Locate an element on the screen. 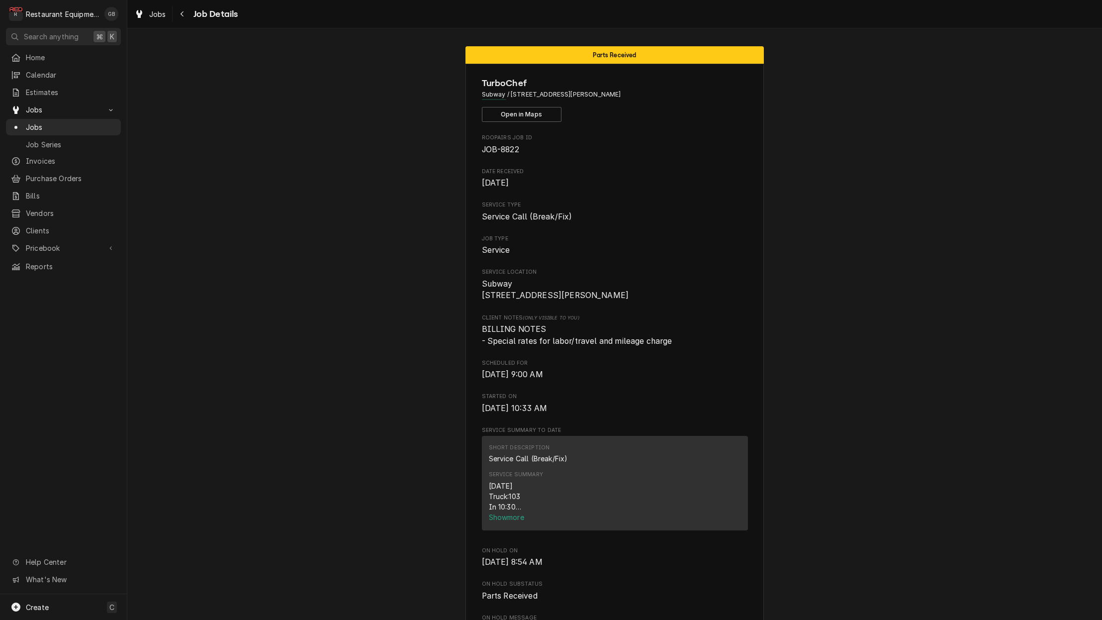  div: Restaurant Equipment Diagnostics is located at coordinates (62, 14).